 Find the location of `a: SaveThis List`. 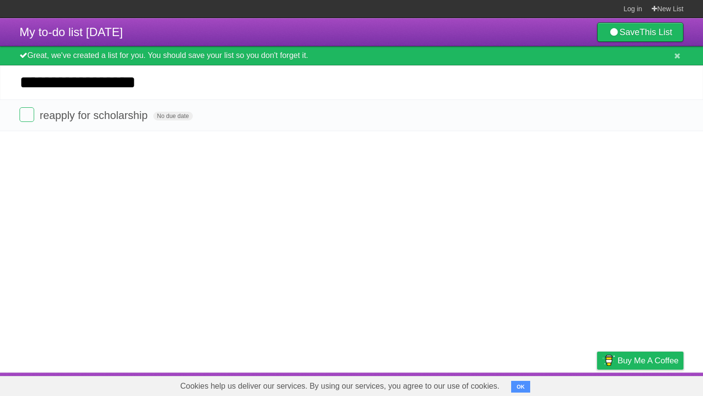

a: SaveThis List is located at coordinates (640, 32).